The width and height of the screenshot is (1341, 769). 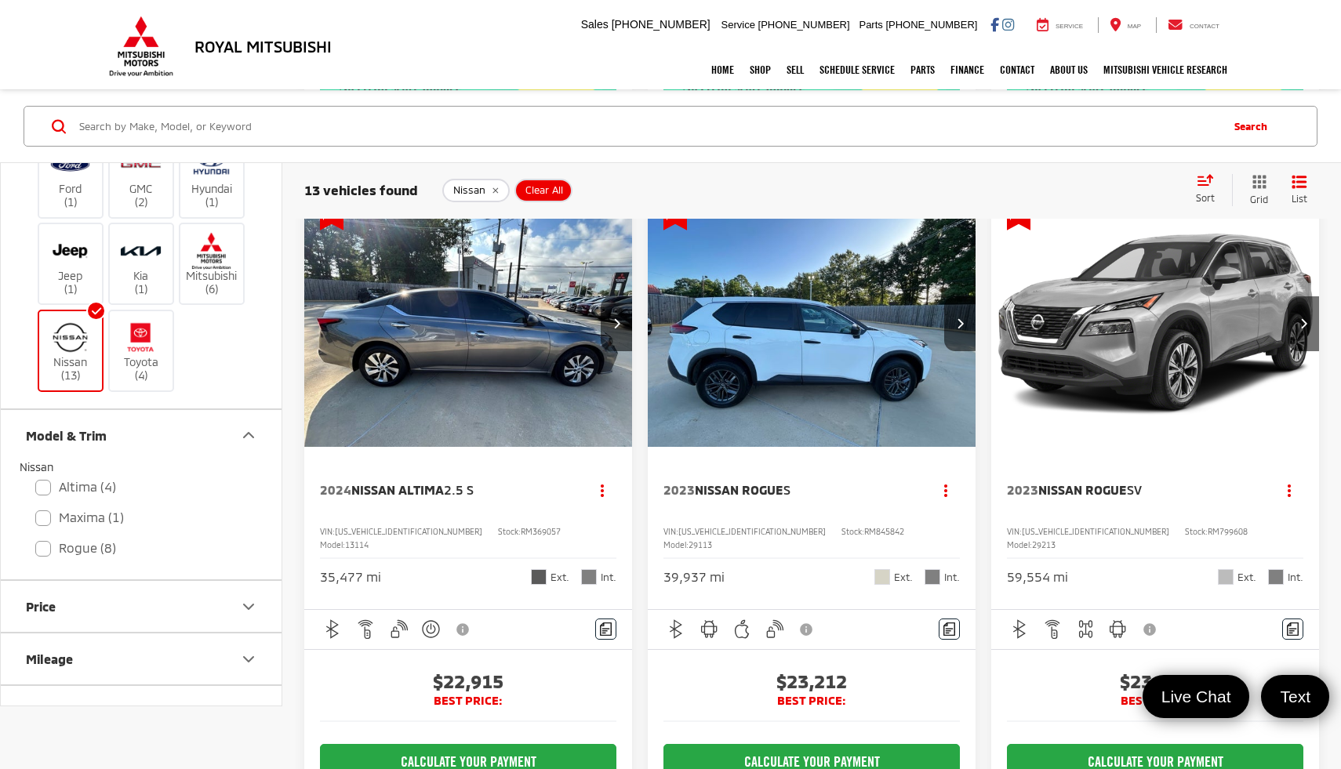 I want to click on span: Glacier White, so click(x=882, y=577).